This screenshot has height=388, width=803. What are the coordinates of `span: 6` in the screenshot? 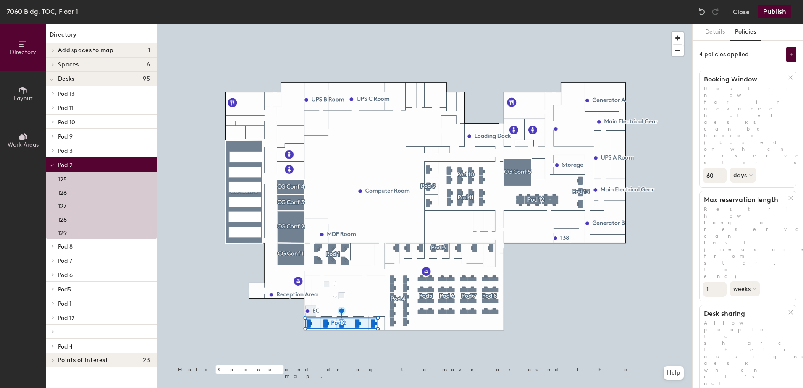 It's located at (148, 65).